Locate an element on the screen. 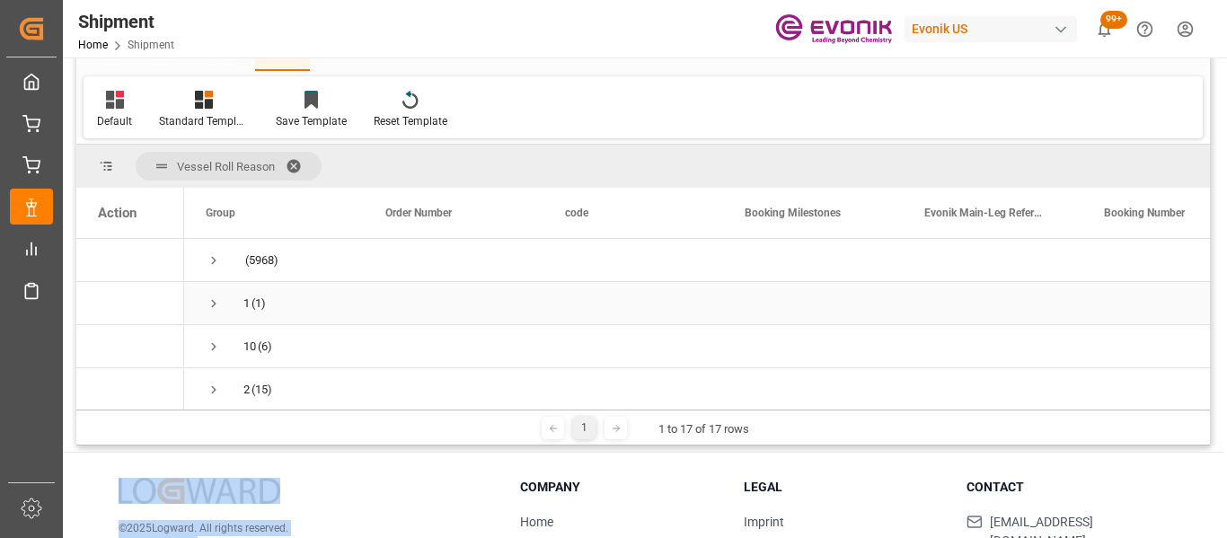  div: Standard Templates is located at coordinates (204, 121).